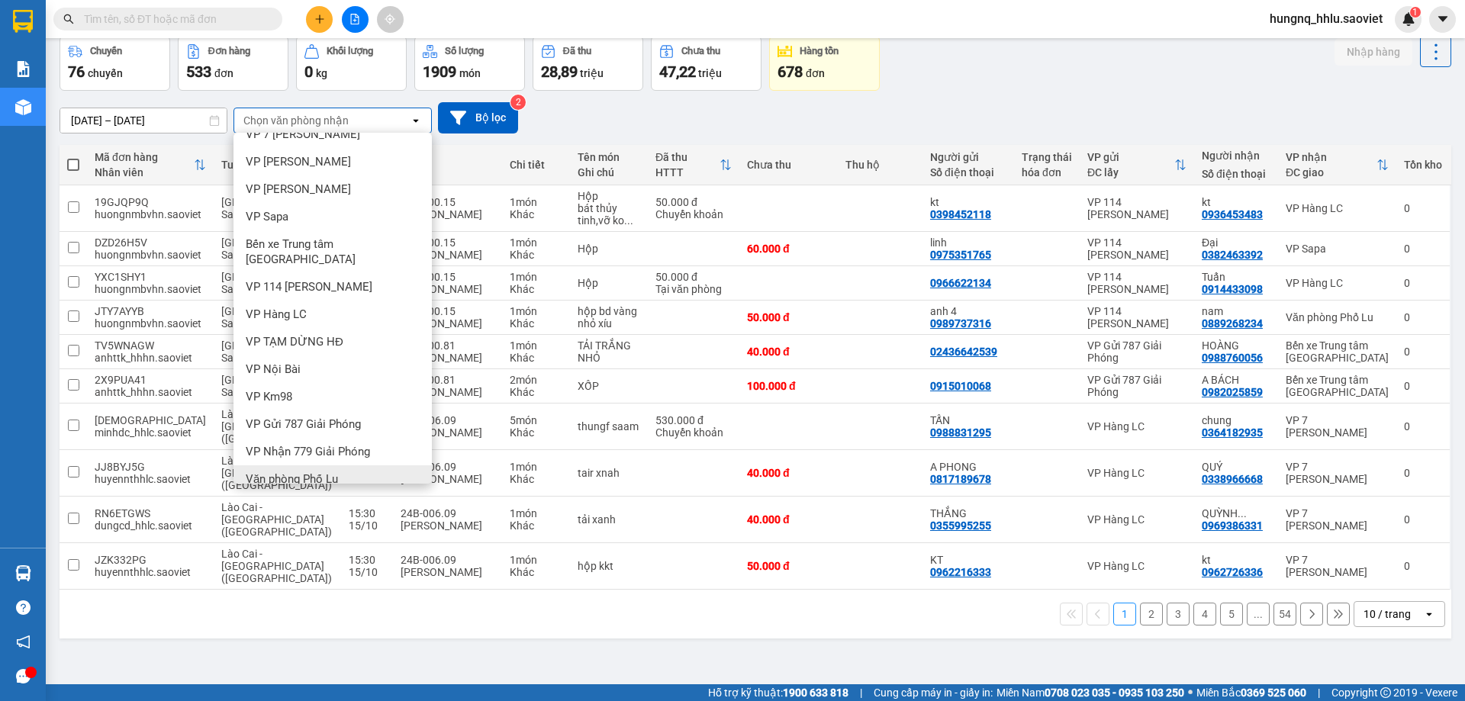 The height and width of the screenshot is (701, 1465). I want to click on div: kt, so click(968, 202).